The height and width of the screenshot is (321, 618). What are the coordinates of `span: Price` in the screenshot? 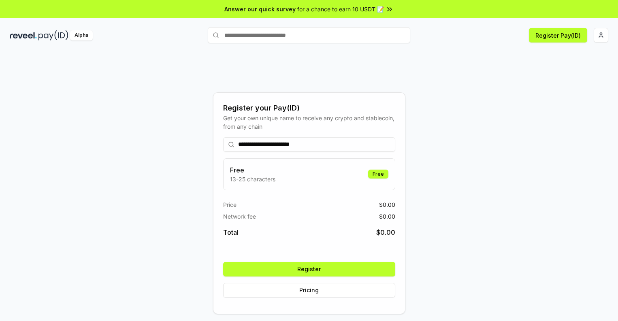 It's located at (230, 204).